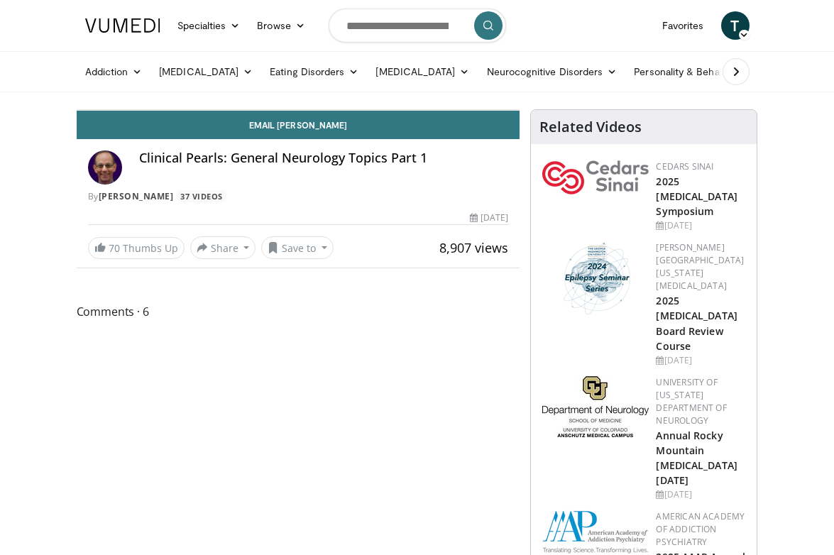 The width and height of the screenshot is (834, 555). Describe the element at coordinates (281, 26) in the screenshot. I see `a: Browse` at that location.